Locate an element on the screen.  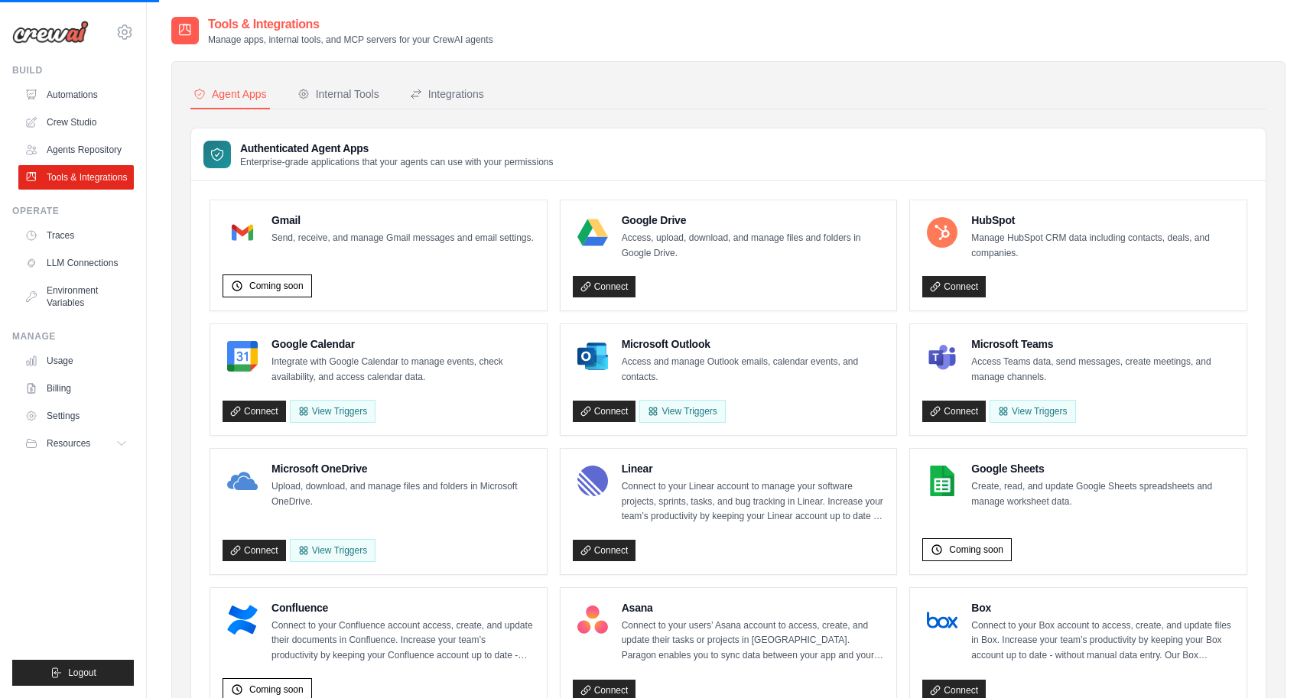
a: Automations is located at coordinates (76, 95).